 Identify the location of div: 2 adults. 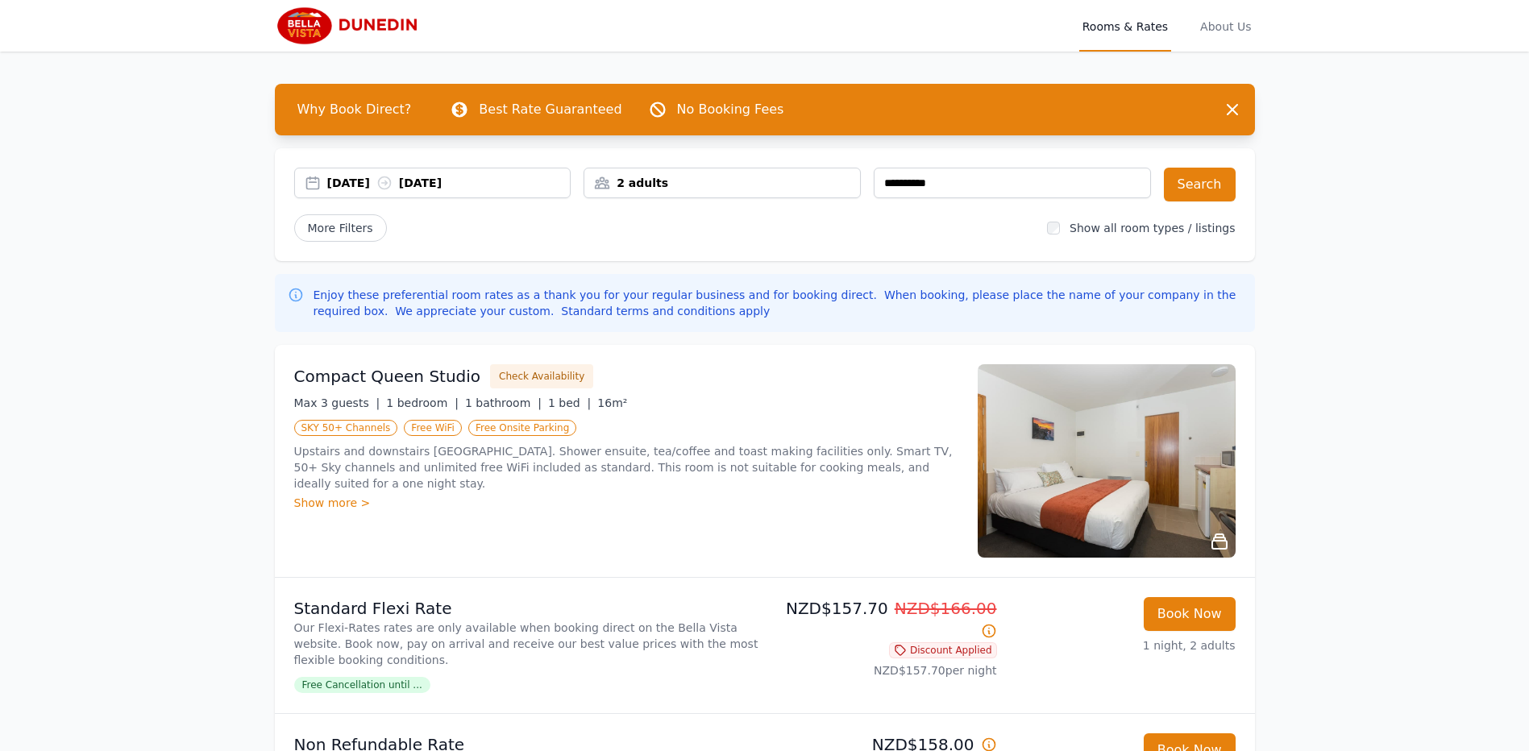
(722, 183).